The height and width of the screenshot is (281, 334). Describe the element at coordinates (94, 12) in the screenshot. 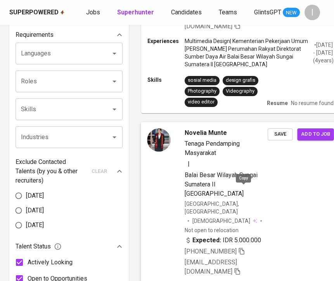

I see `a: Jobs` at that location.